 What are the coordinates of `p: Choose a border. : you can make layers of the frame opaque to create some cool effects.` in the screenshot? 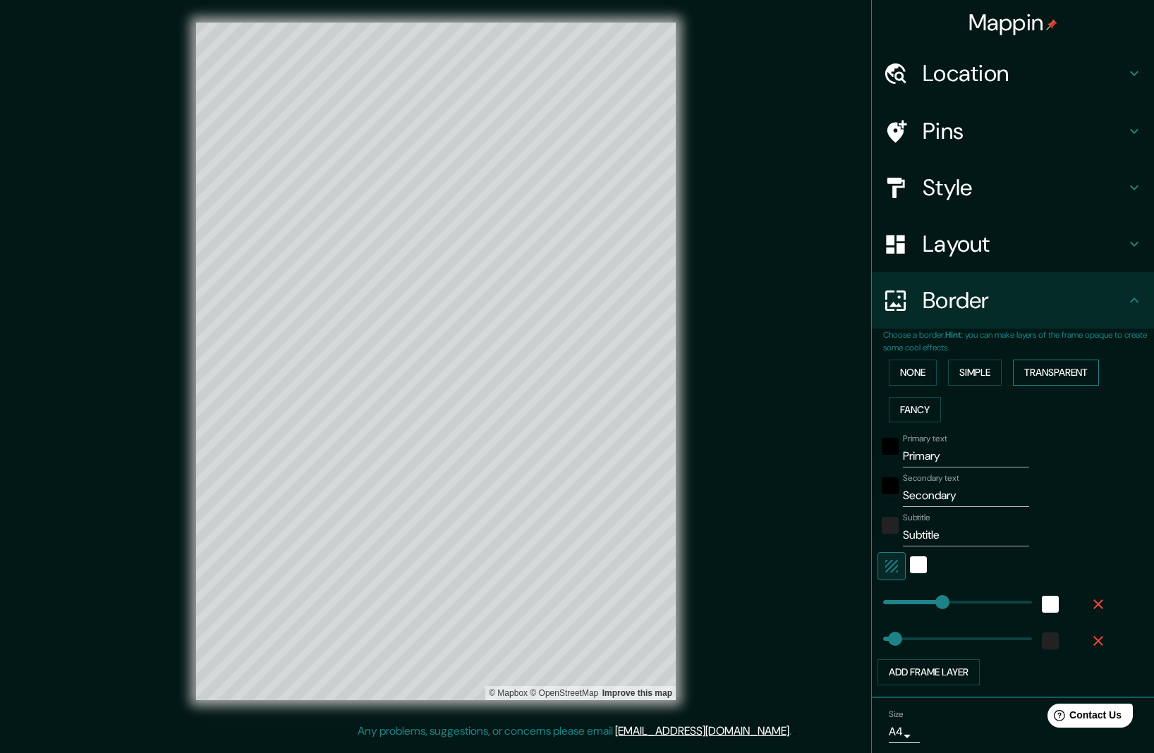 It's located at (1018, 341).